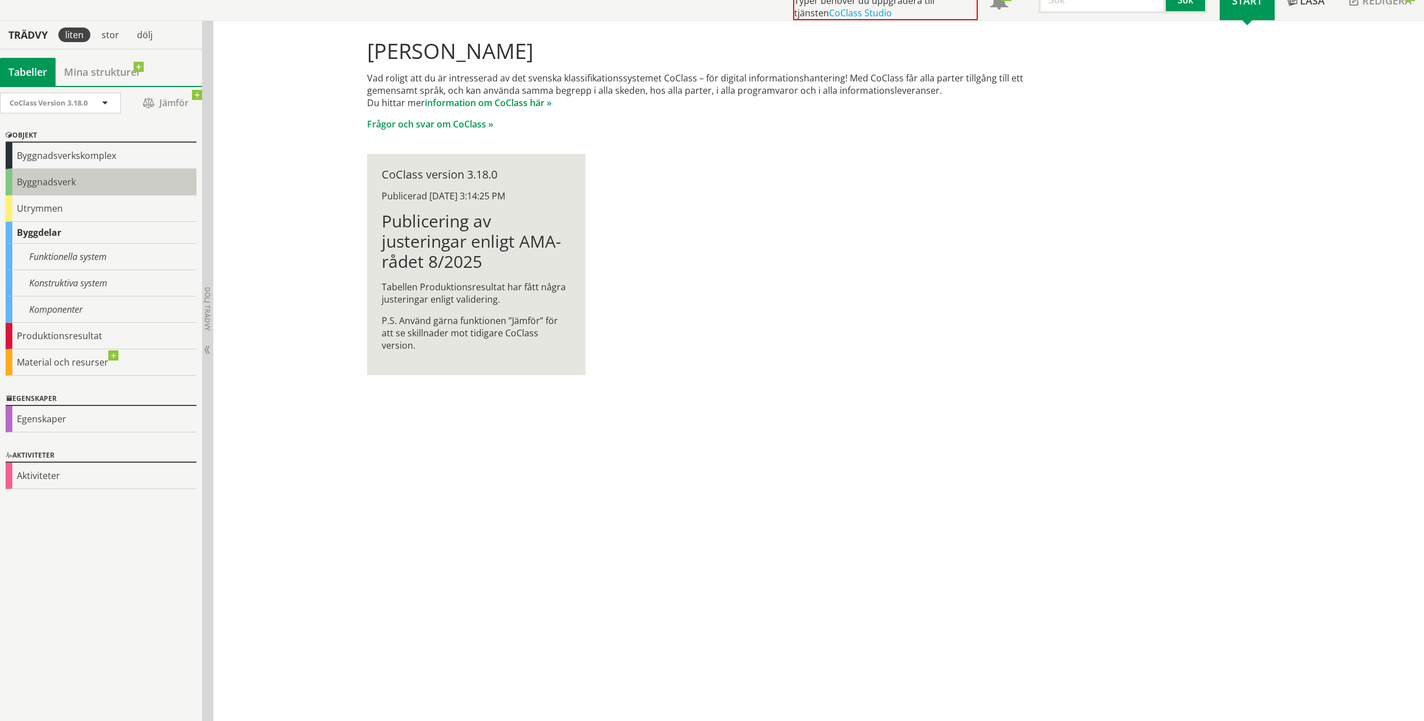  What do you see at coordinates (101, 232) in the screenshot?
I see `div: Byggdelar` at bounding box center [101, 232].